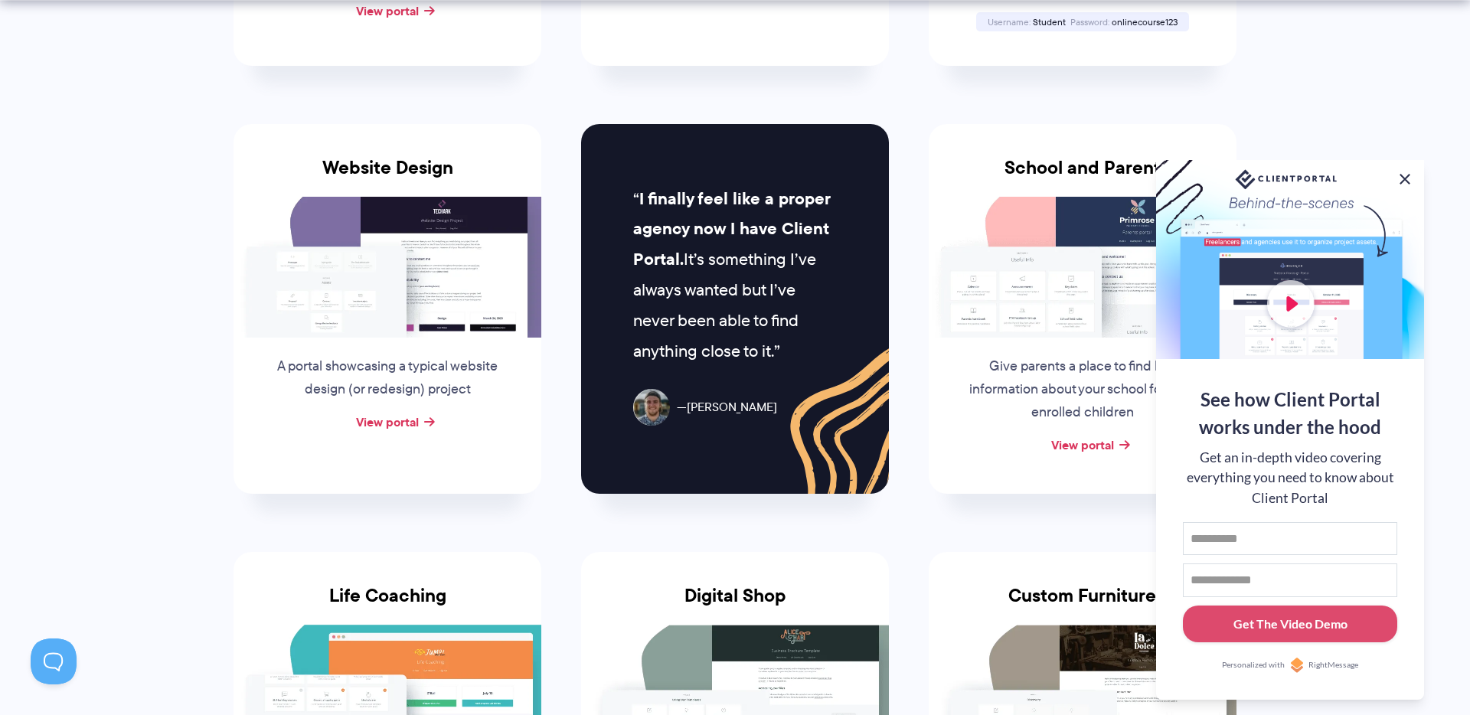 This screenshot has height=715, width=1470. I want to click on p: A portal showcasing a typical website design (or redesign) project, so click(387, 378).